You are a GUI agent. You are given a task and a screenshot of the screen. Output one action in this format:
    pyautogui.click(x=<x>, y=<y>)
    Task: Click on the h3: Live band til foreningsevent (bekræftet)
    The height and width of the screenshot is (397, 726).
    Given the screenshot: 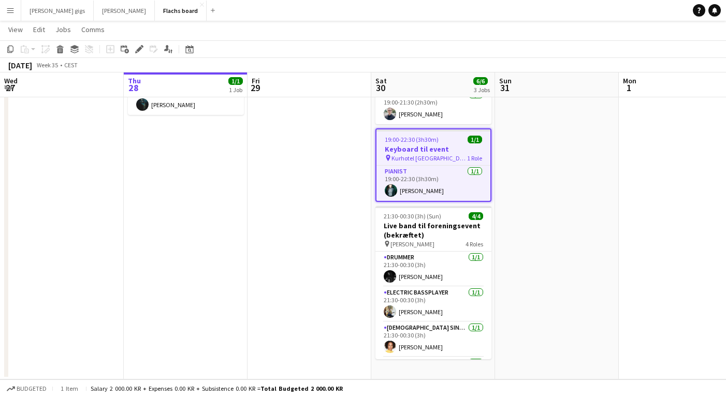 What is the action you would take?
    pyautogui.click(x=433, y=230)
    